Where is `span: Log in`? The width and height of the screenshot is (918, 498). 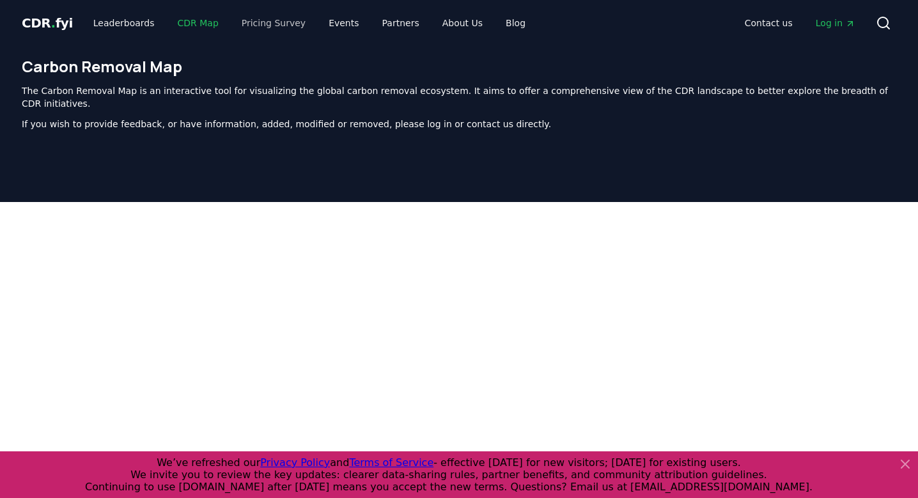
span: Log in is located at coordinates (836, 23).